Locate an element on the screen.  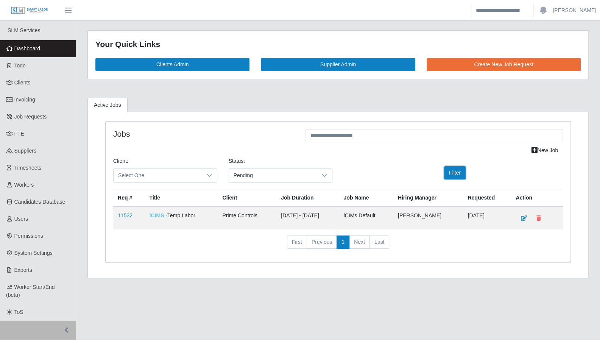
span: ToS is located at coordinates (19, 312).